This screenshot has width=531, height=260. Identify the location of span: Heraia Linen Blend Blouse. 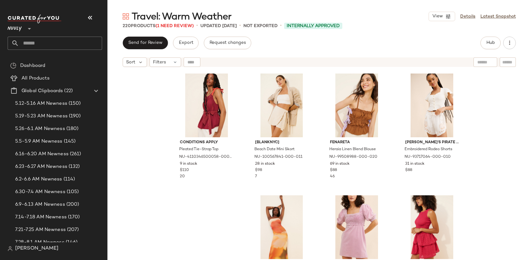
(352, 150).